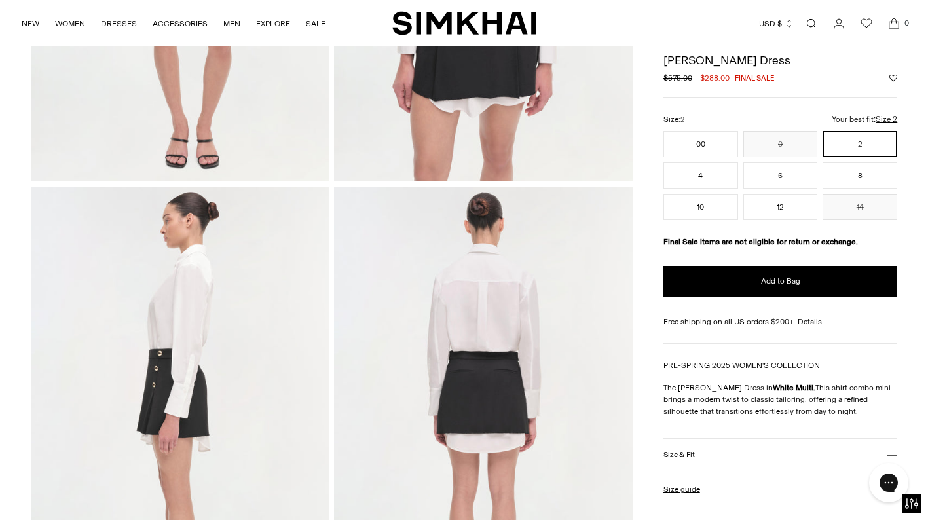 The width and height of the screenshot is (928, 520). What do you see at coordinates (742, 366) in the screenshot?
I see `a: PRE-SPRING 2025 WOMEN'S COLLECTION` at bounding box center [742, 366].